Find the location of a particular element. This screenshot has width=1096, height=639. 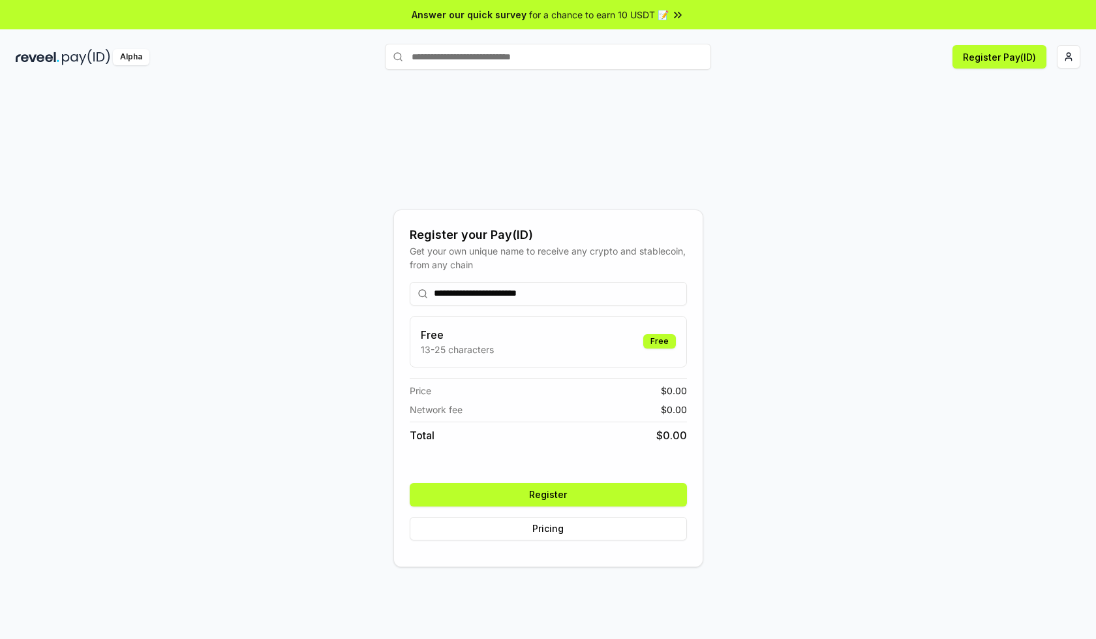

img: pay_id is located at coordinates (86, 57).